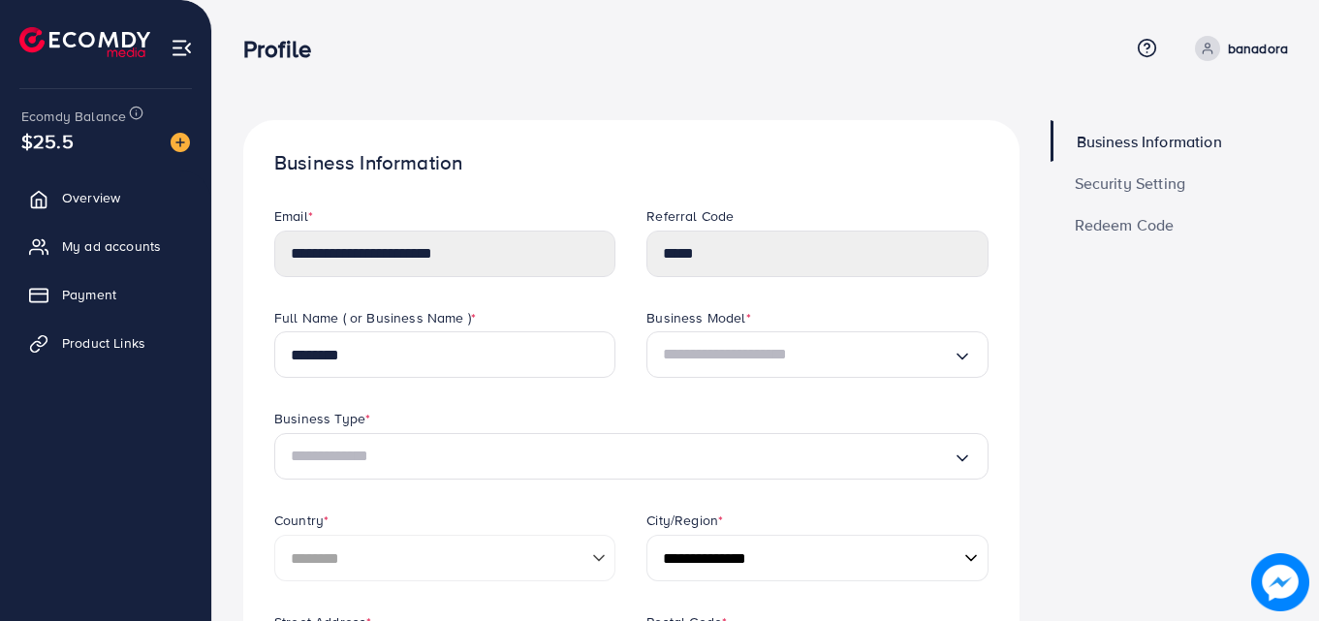  What do you see at coordinates (301, 520) in the screenshot?
I see `label: Country` at bounding box center [301, 520].